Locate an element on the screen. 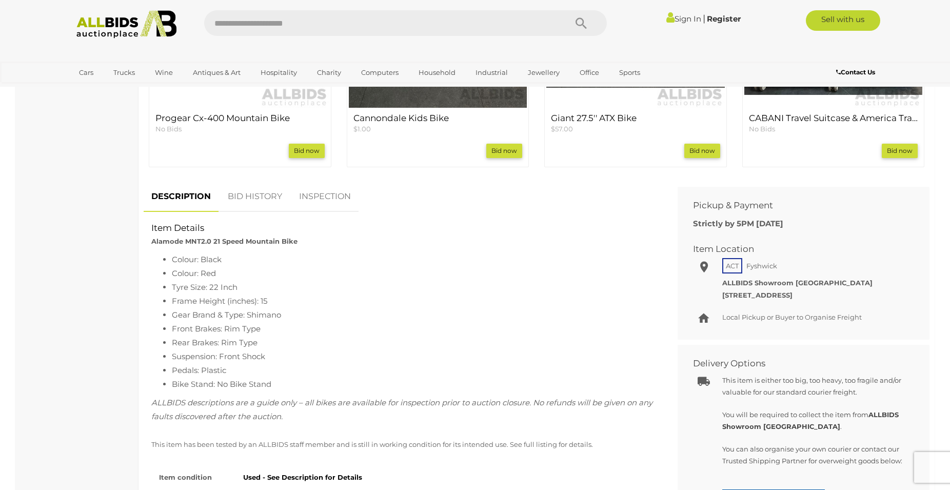 The width and height of the screenshot is (950, 490). li: Colour: Red is located at coordinates (413, 273).